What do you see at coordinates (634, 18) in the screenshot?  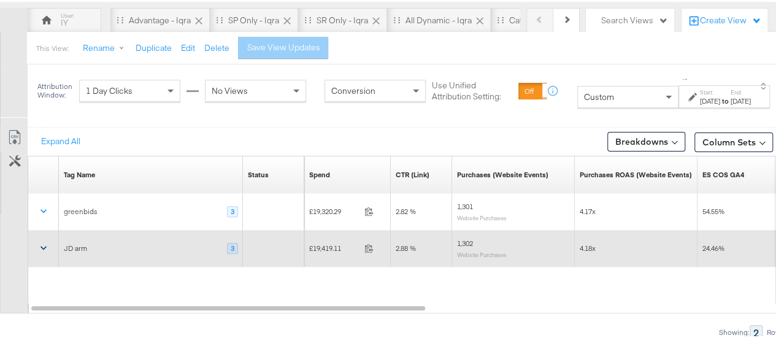 I see `div: Search Views` at bounding box center [634, 18].